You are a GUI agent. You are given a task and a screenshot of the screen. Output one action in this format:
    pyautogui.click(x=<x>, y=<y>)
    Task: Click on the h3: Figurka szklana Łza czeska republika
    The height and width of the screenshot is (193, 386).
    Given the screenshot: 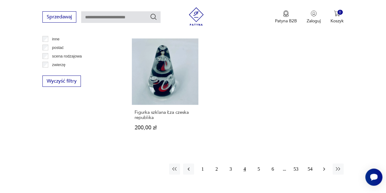 What is the action you would take?
    pyautogui.click(x=165, y=115)
    